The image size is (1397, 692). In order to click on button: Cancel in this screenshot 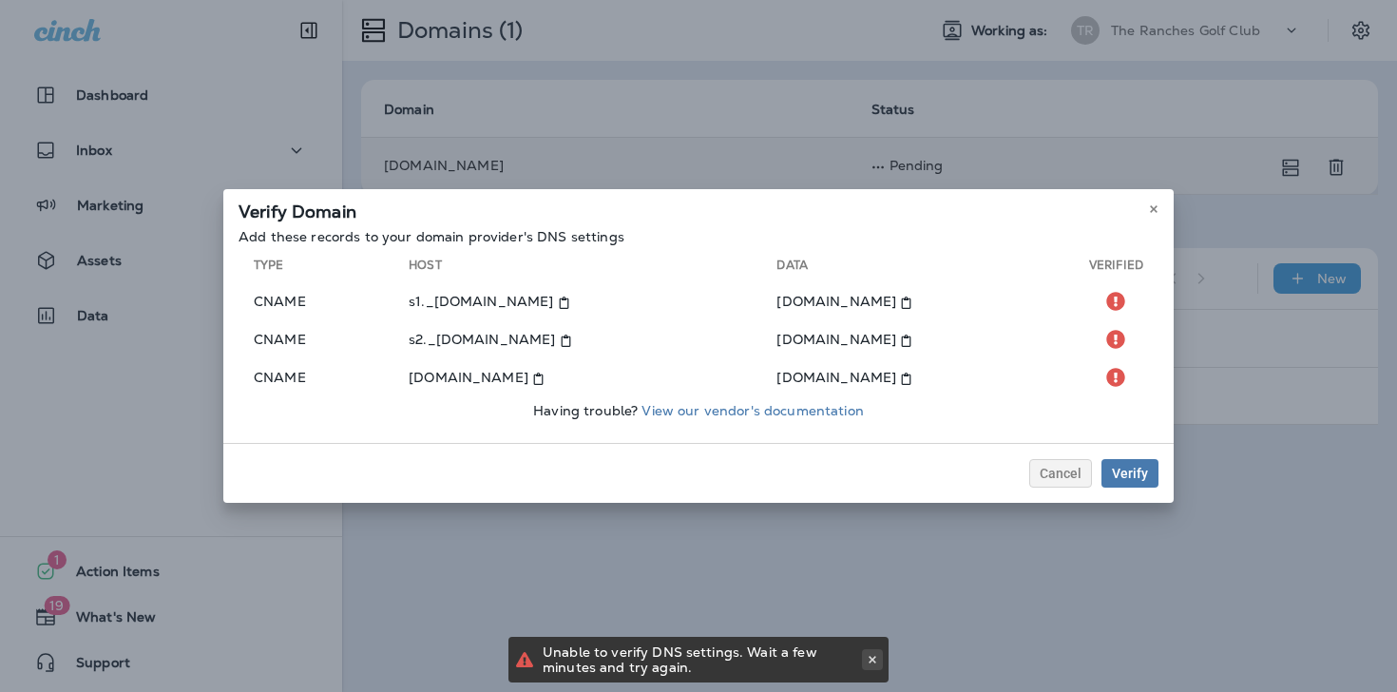, I will do `click(1060, 473)`.